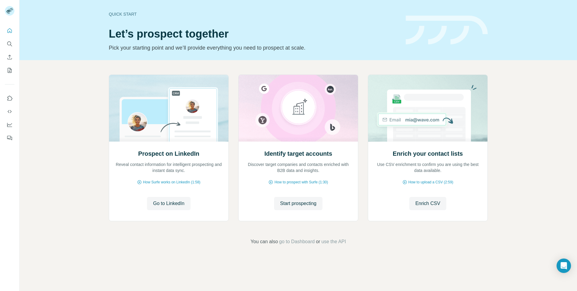 The image size is (577, 291). What do you see at coordinates (254, 14) in the screenshot?
I see `div: Quick start` at bounding box center [254, 14].